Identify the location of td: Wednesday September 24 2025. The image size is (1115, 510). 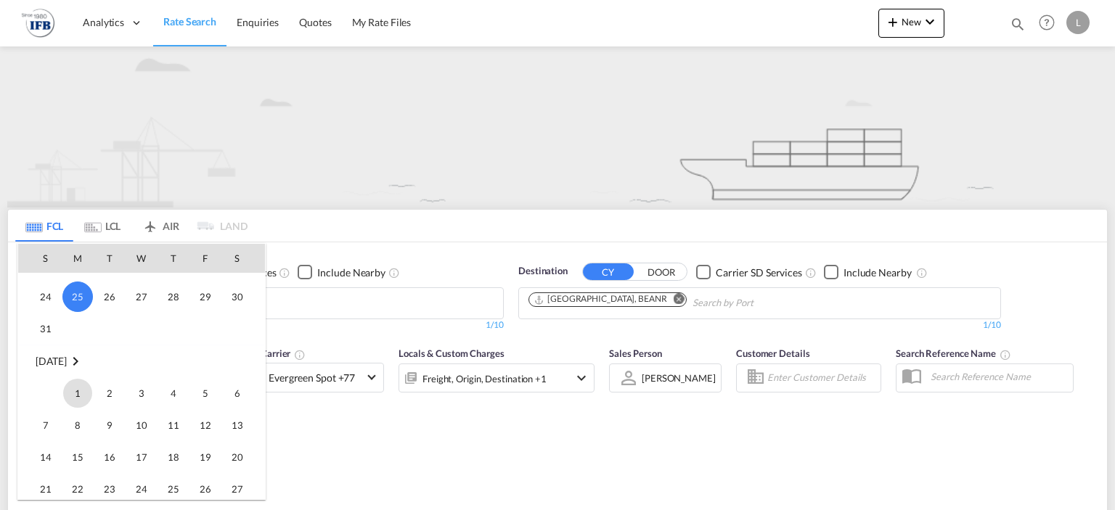
(142, 489).